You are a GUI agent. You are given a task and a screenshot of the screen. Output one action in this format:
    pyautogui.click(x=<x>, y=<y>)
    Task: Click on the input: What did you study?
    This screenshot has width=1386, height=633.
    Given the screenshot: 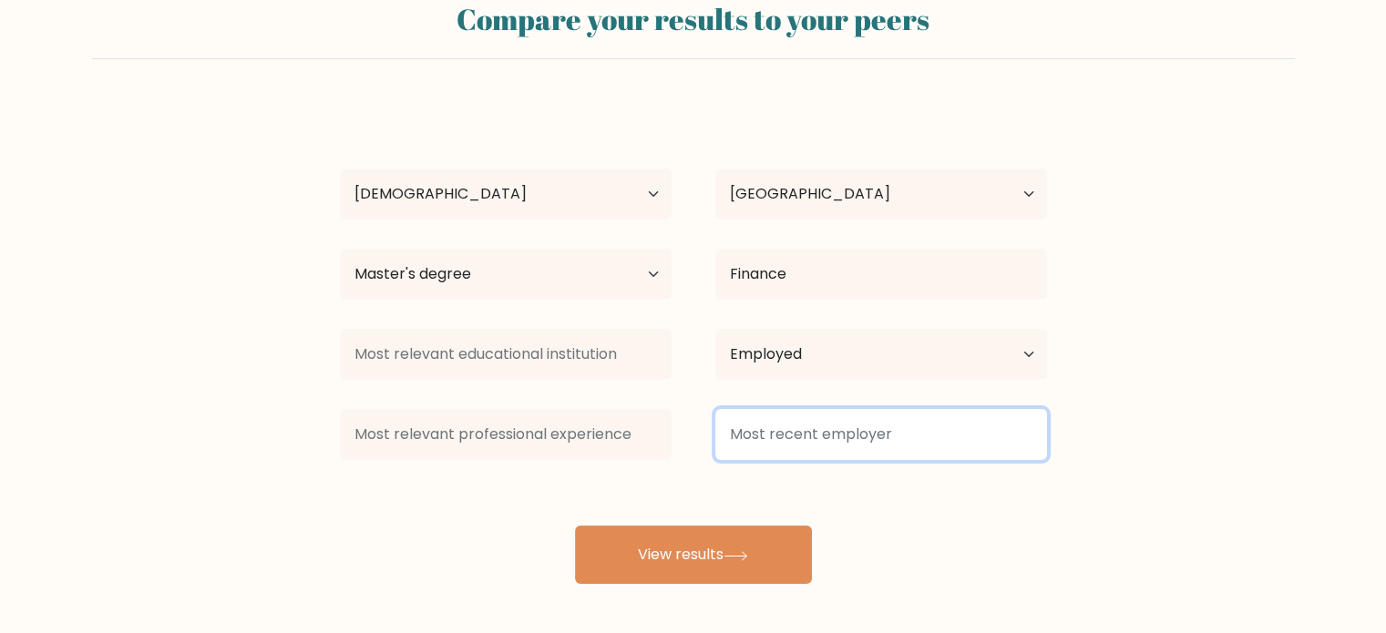 What is the action you would take?
    pyautogui.click(x=881, y=274)
    